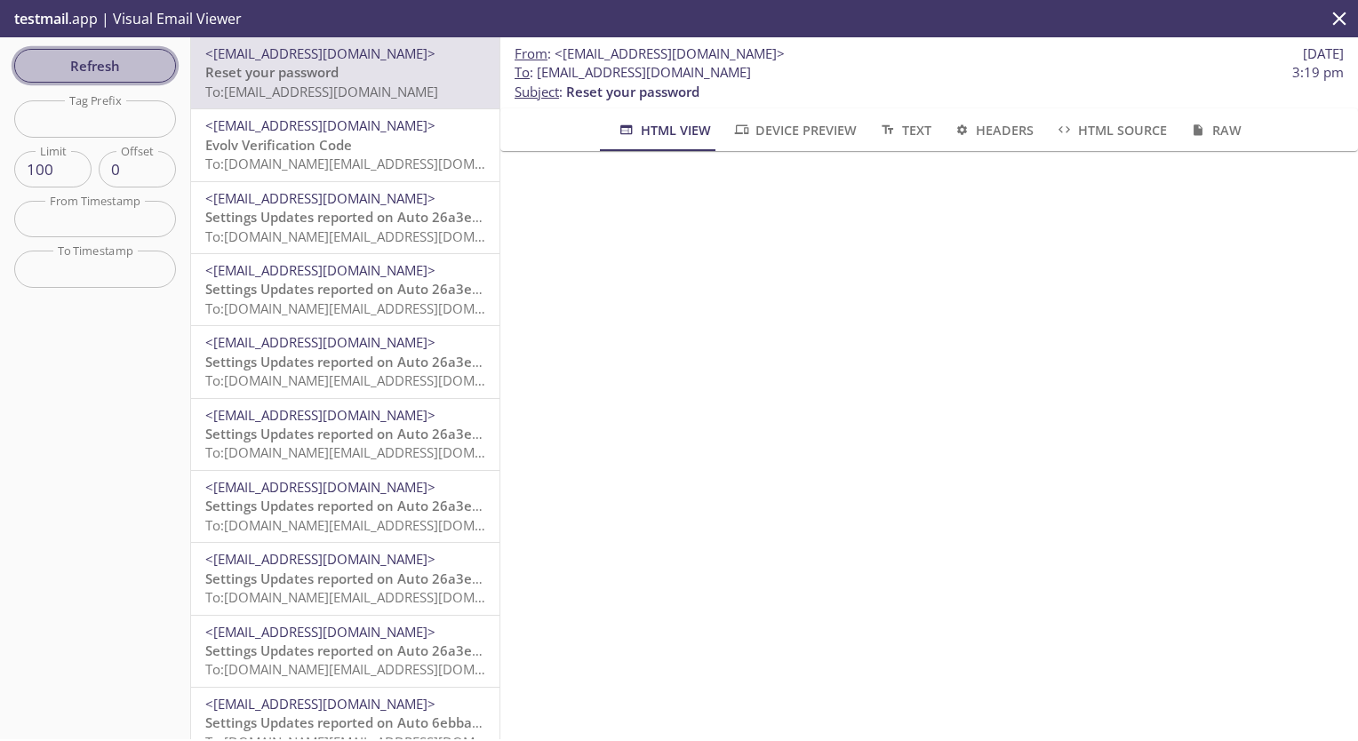 This screenshot has height=741, width=1358. I want to click on span: 3:19 pm, so click(1318, 72).